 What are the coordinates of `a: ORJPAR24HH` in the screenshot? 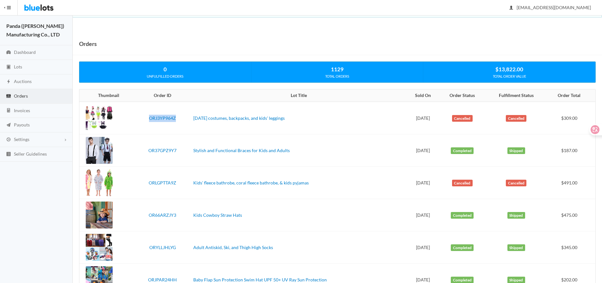 It's located at (162, 279).